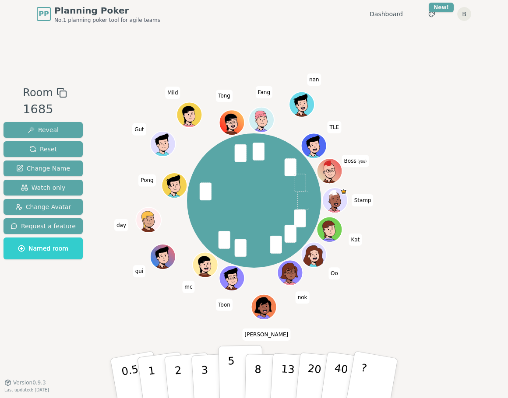  I want to click on span: Reveal, so click(43, 130).